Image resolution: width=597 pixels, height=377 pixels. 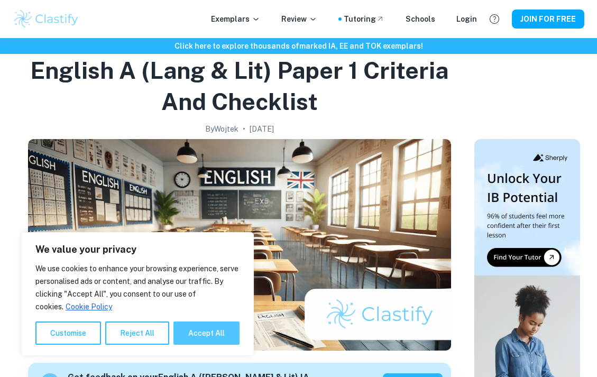 What do you see at coordinates (137, 294) in the screenshot?
I see `div: We value your privacy` at bounding box center [137, 294].